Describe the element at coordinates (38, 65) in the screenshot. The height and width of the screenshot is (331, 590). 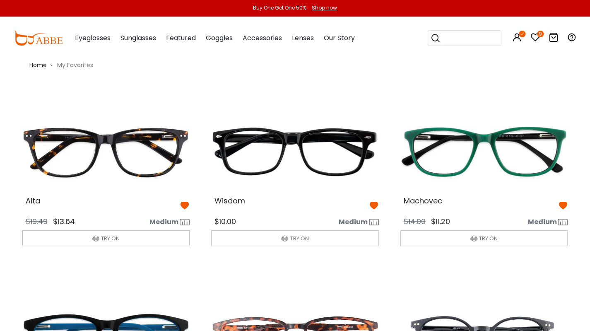
I see `a: Home` at that location.